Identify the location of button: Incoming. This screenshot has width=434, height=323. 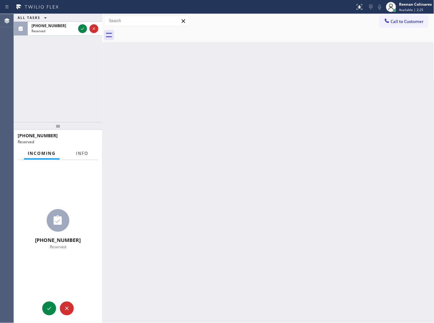
(42, 153).